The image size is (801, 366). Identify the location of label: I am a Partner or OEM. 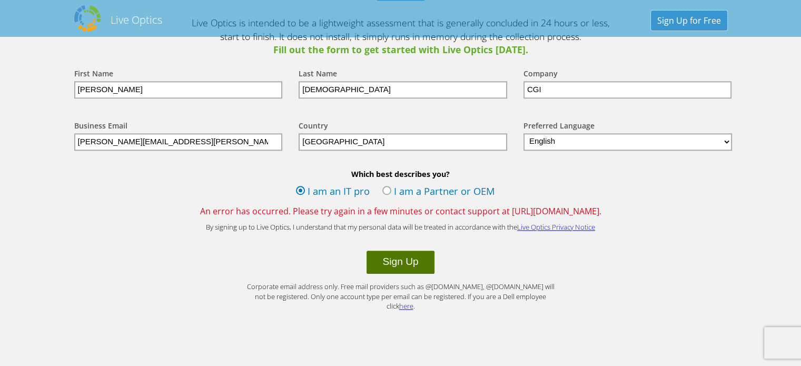
(439, 192).